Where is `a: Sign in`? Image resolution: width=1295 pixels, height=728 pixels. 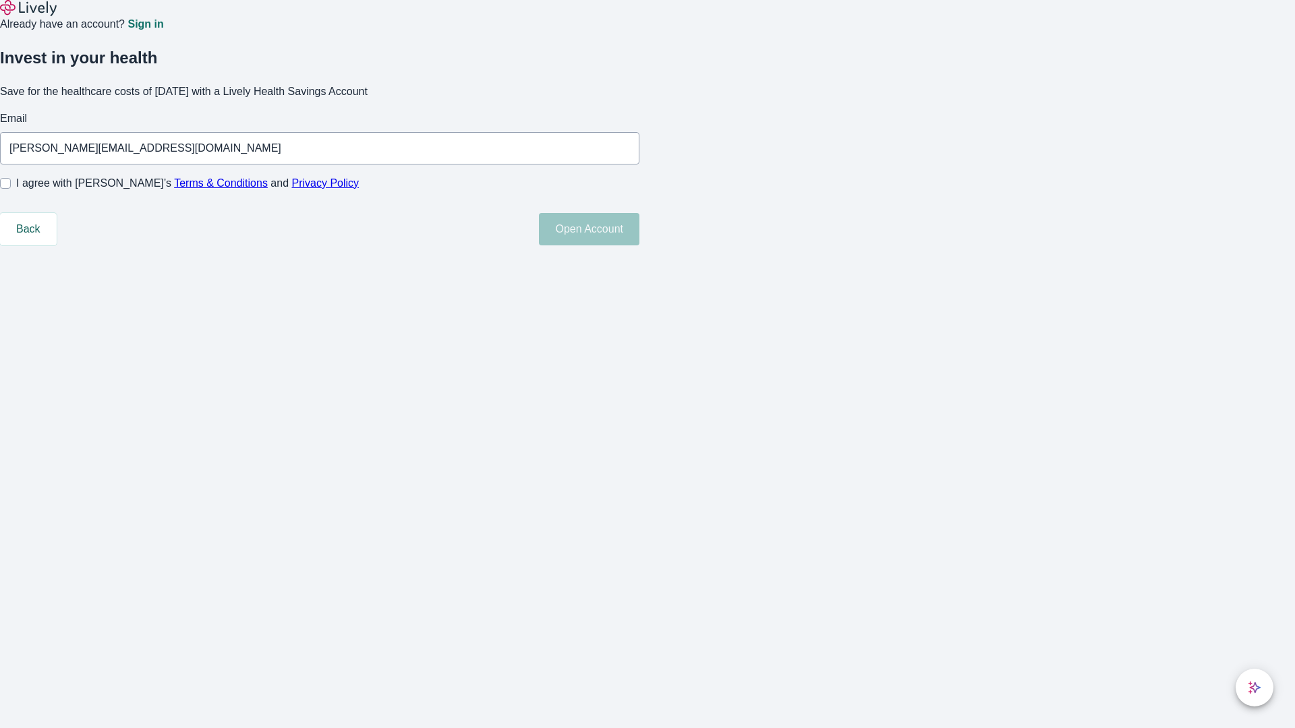
a: Sign in is located at coordinates (145, 24).